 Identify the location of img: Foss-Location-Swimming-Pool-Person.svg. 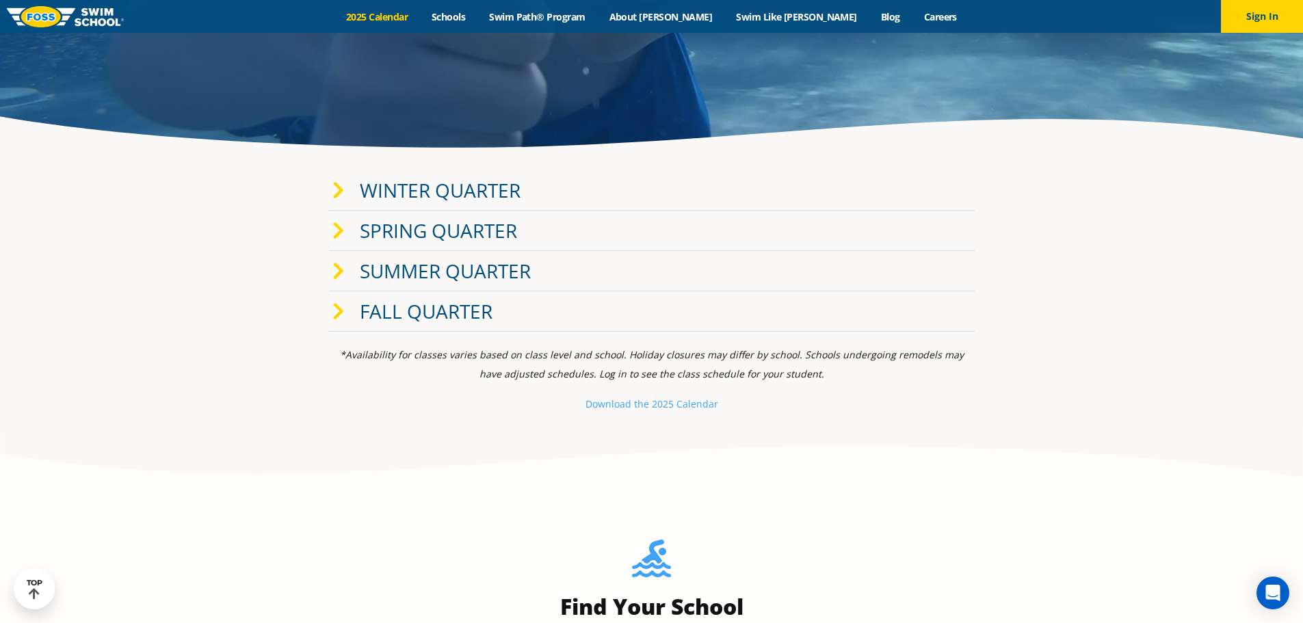
(651, 563).